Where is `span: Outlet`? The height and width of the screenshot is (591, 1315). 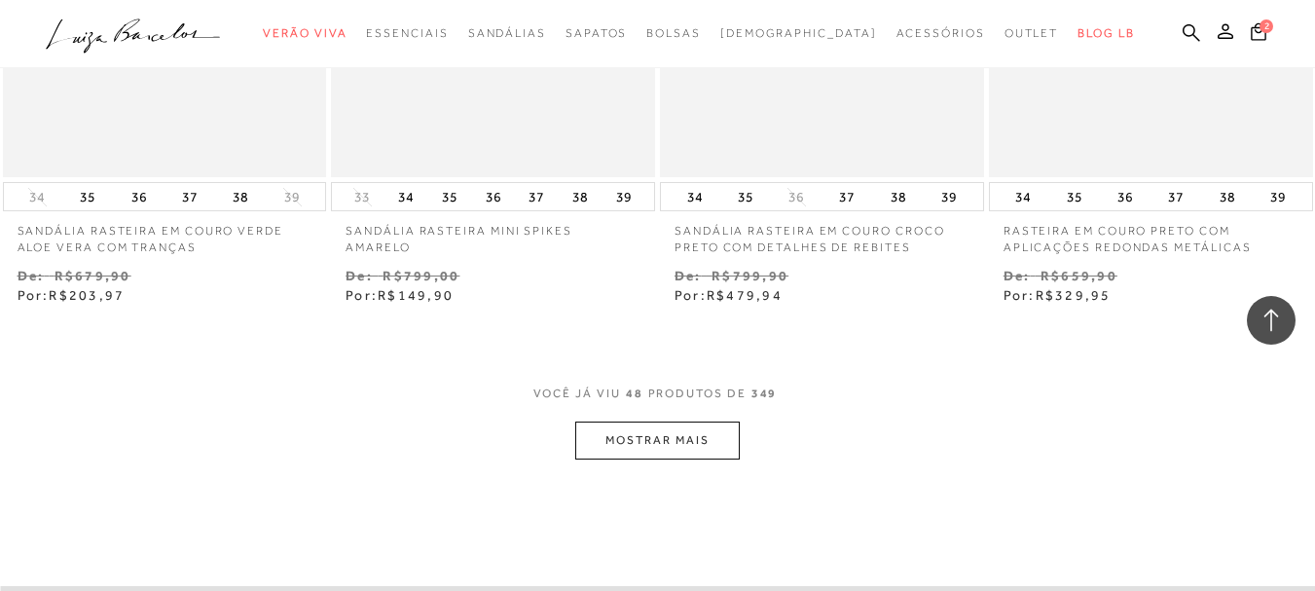
span: Outlet is located at coordinates (1031, 33).